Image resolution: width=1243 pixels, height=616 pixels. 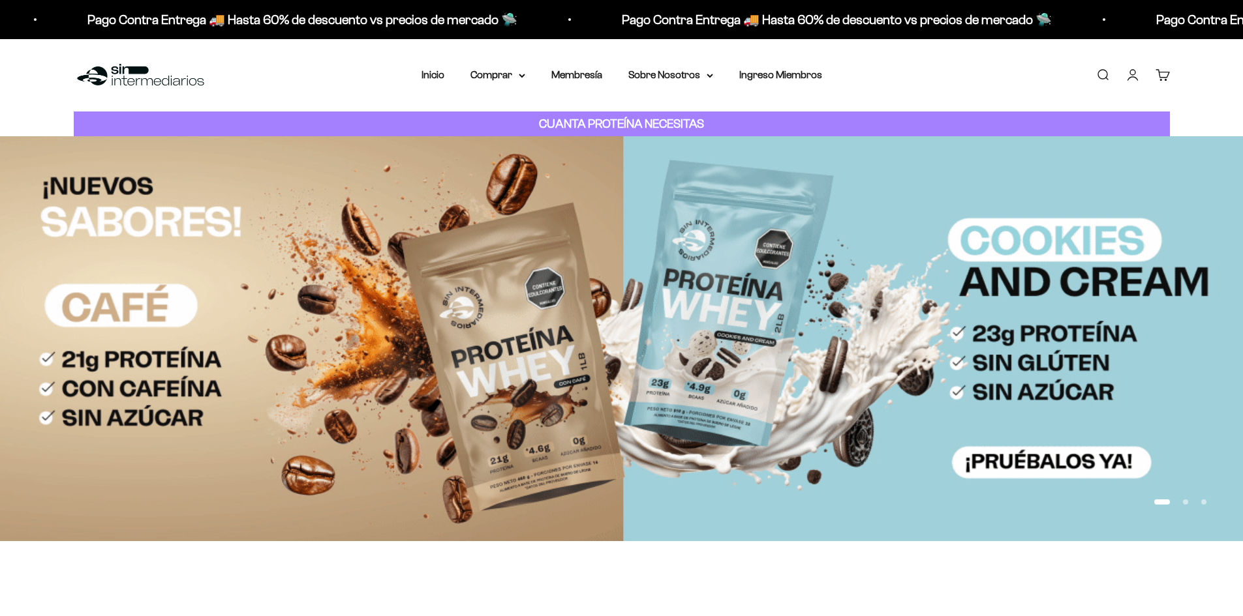 I want to click on a: Membresía, so click(x=577, y=74).